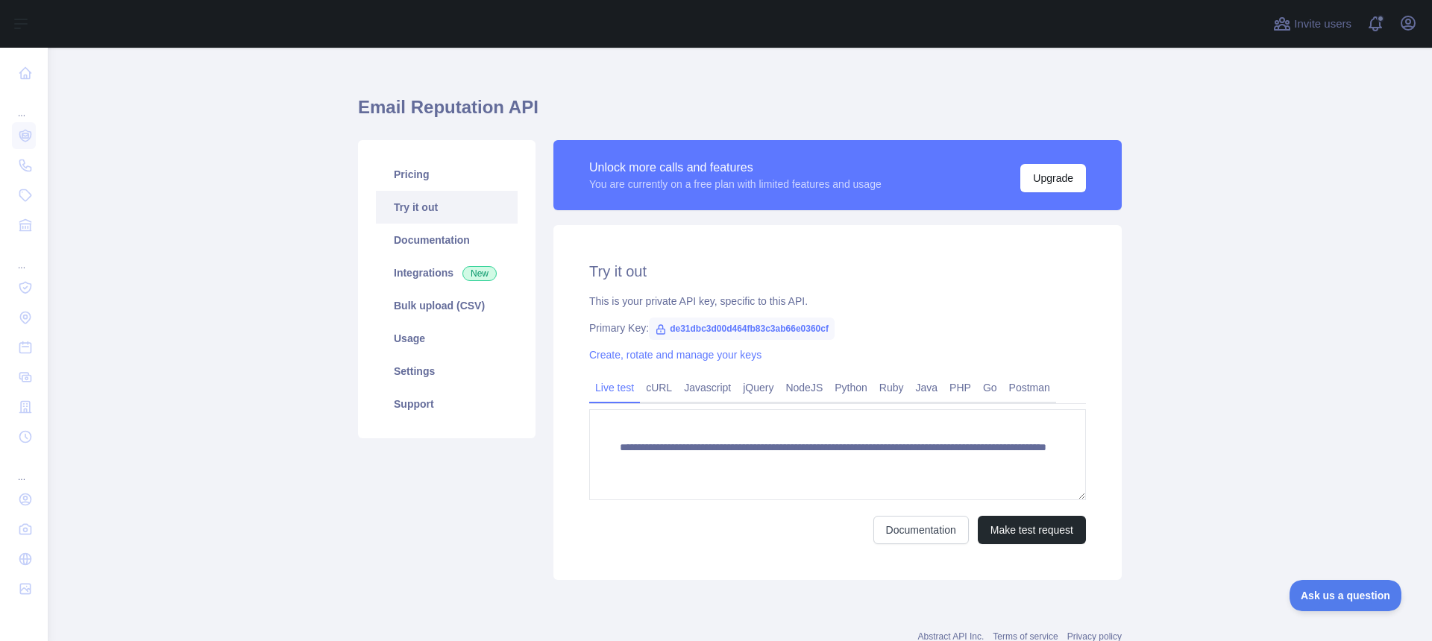 Image resolution: width=1432 pixels, height=641 pixels. Describe the element at coordinates (1053, 178) in the screenshot. I see `button: Upgrade` at that location.